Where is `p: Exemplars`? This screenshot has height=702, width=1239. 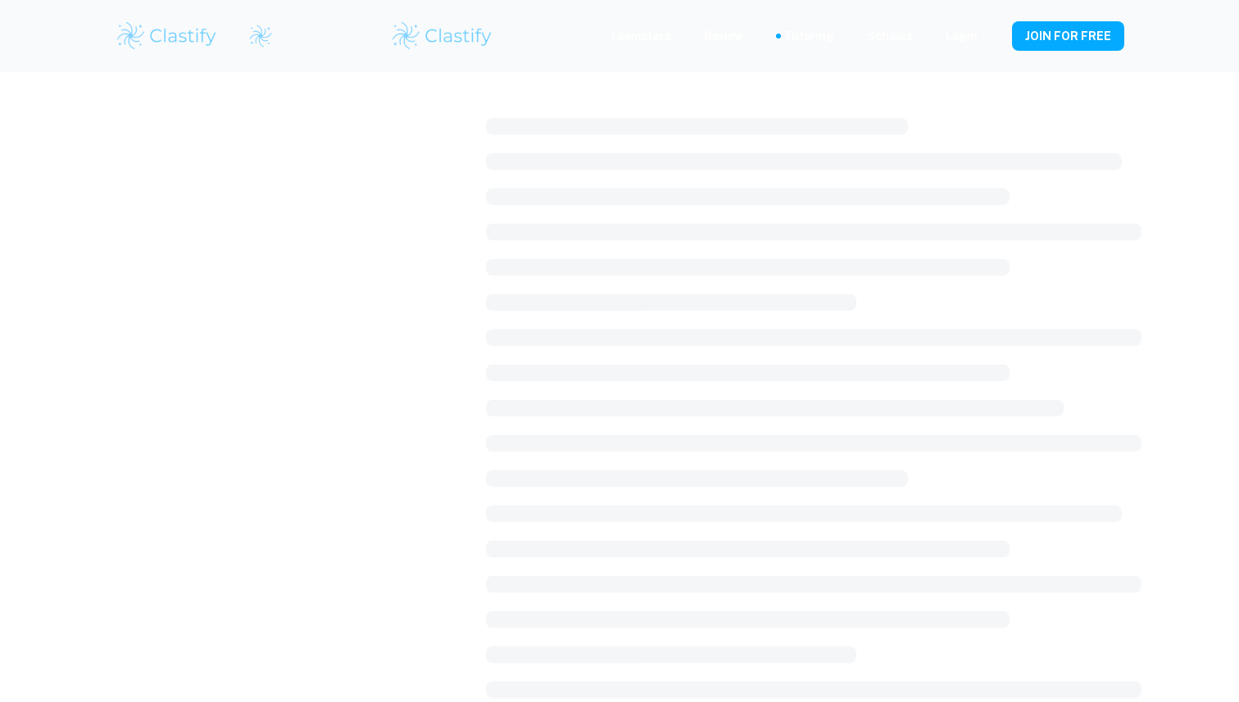
p: Exemplars is located at coordinates (641, 36).